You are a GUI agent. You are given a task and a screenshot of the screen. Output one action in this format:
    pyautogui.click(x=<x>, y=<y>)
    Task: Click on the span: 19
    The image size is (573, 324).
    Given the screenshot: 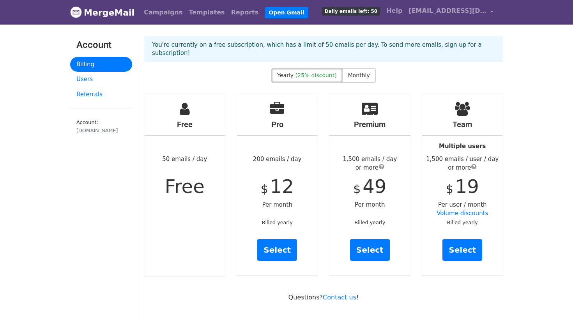 What is the action you would take?
    pyautogui.click(x=467, y=186)
    